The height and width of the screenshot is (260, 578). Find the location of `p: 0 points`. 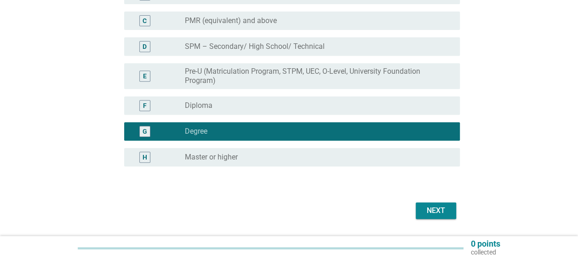

p: 0 points is located at coordinates (486, 243).